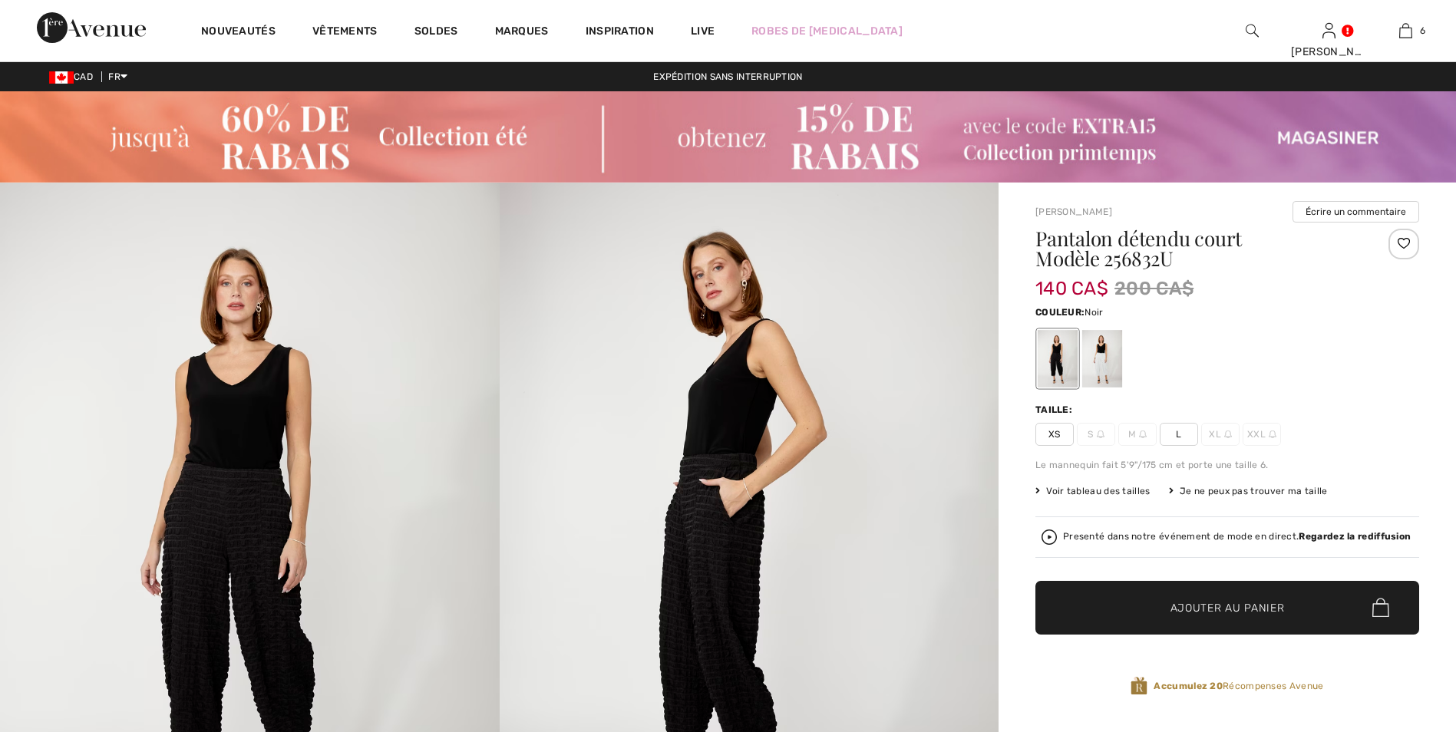  Describe the element at coordinates (1329, 30) in the screenshot. I see `a: Se connecter` at that location.